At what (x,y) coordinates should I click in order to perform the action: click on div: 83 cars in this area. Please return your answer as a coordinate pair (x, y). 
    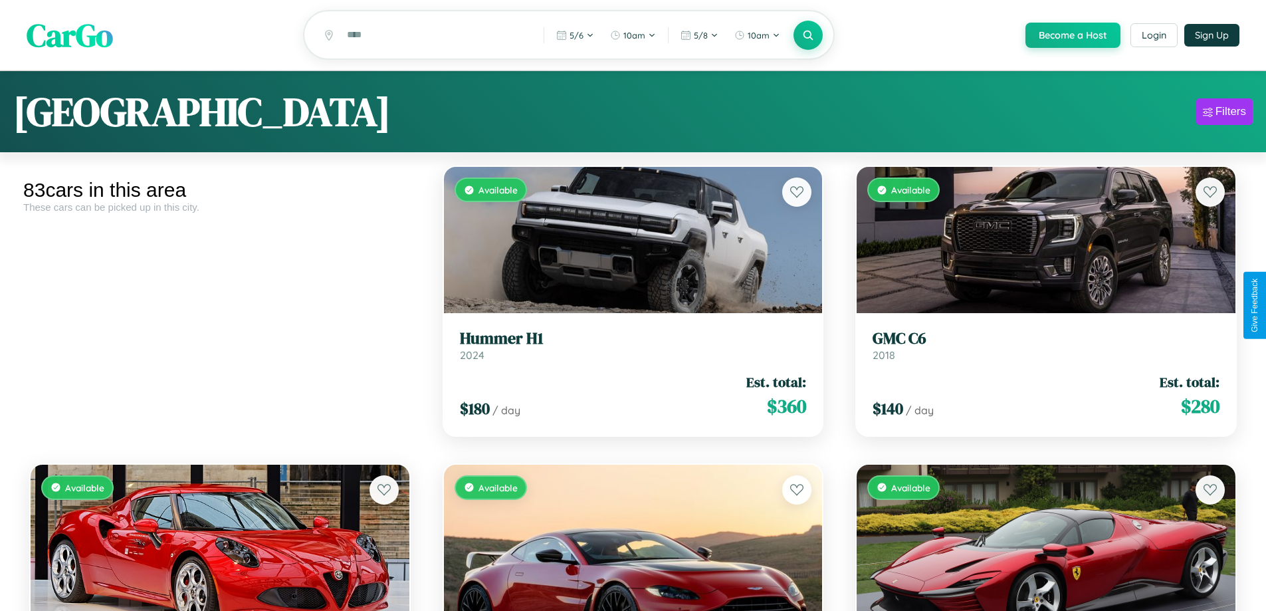
    Looking at the image, I should click on (220, 190).